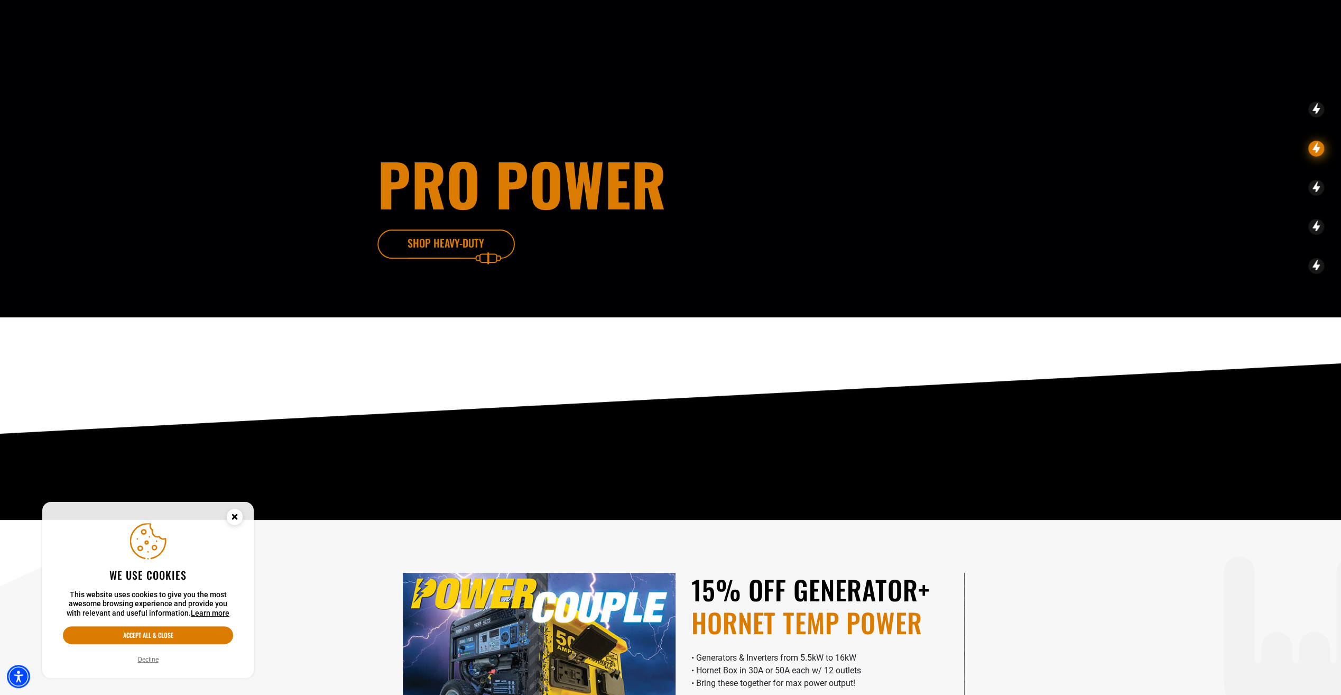 Image resolution: width=1341 pixels, height=695 pixels. What do you see at coordinates (446, 244) in the screenshot?
I see `a: Shop Heavy-Duty` at bounding box center [446, 244].